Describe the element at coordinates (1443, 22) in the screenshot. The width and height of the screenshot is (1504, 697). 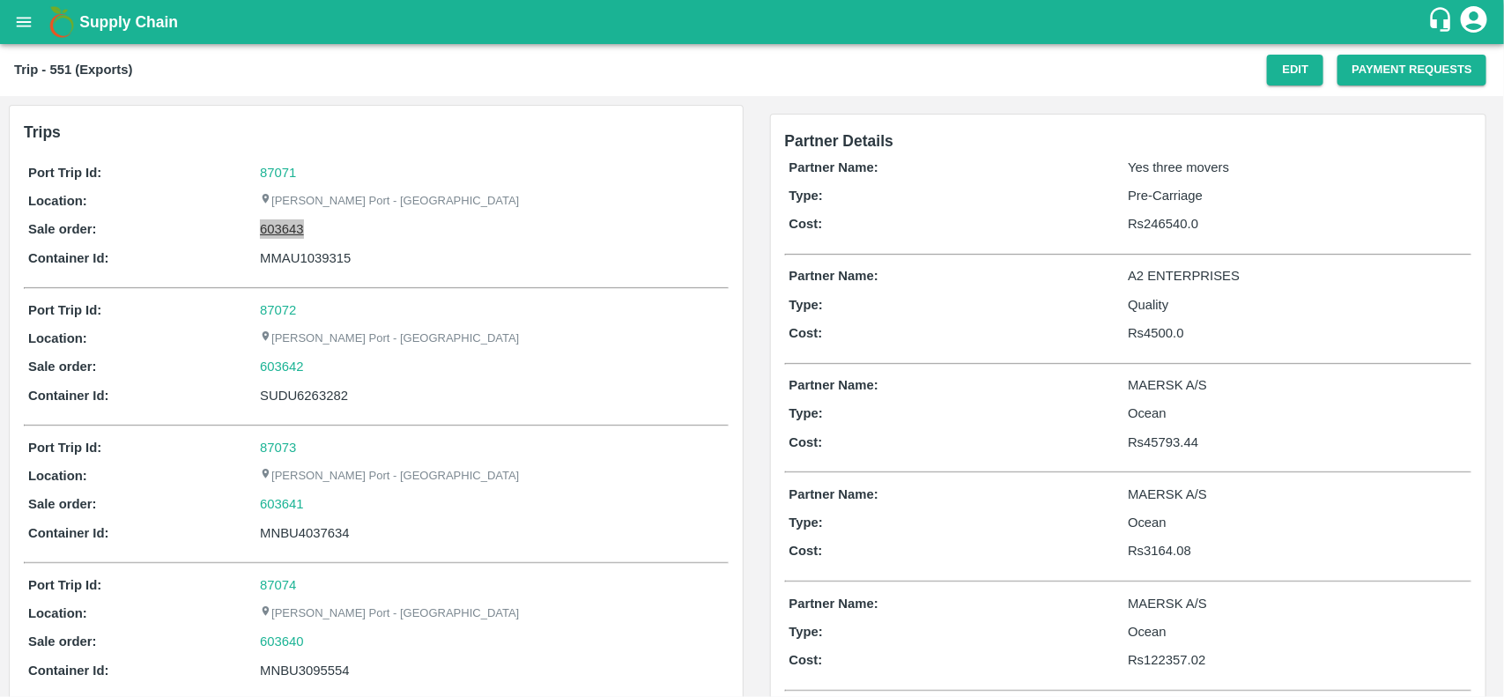
I see `div: customer-support` at that location.